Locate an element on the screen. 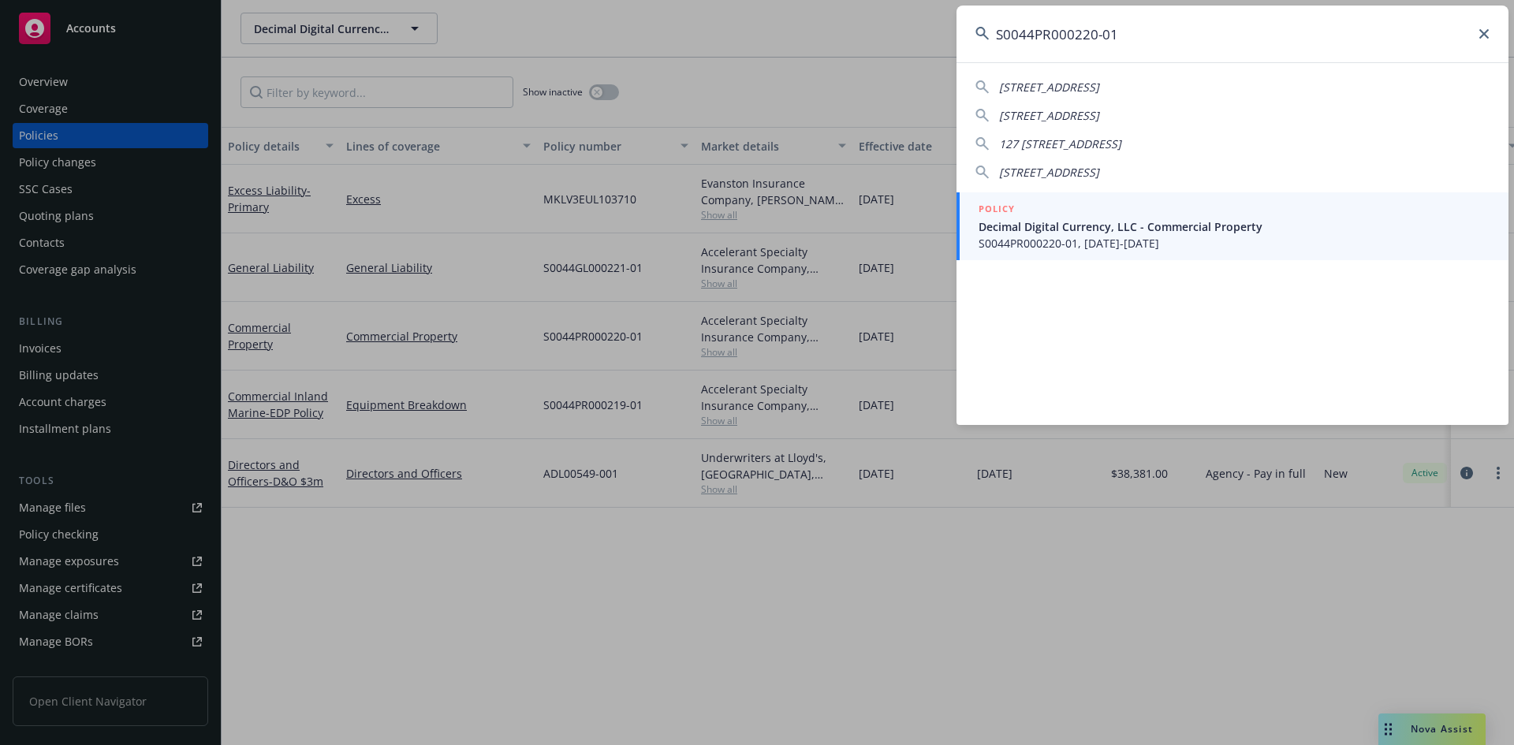 This screenshot has width=1514, height=745. h5: POLICY is located at coordinates (997, 209).